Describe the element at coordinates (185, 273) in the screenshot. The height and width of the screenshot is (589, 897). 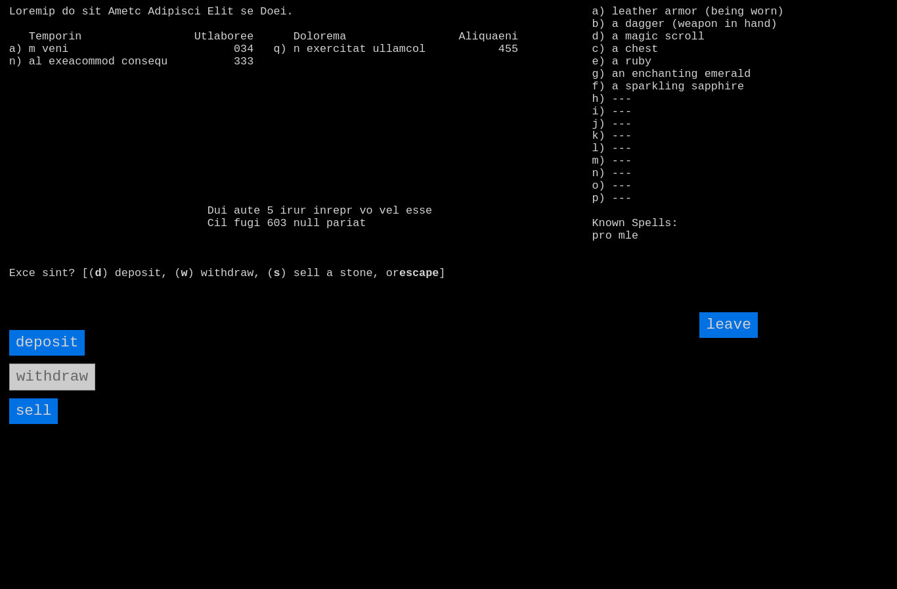
I see `b: w` at that location.